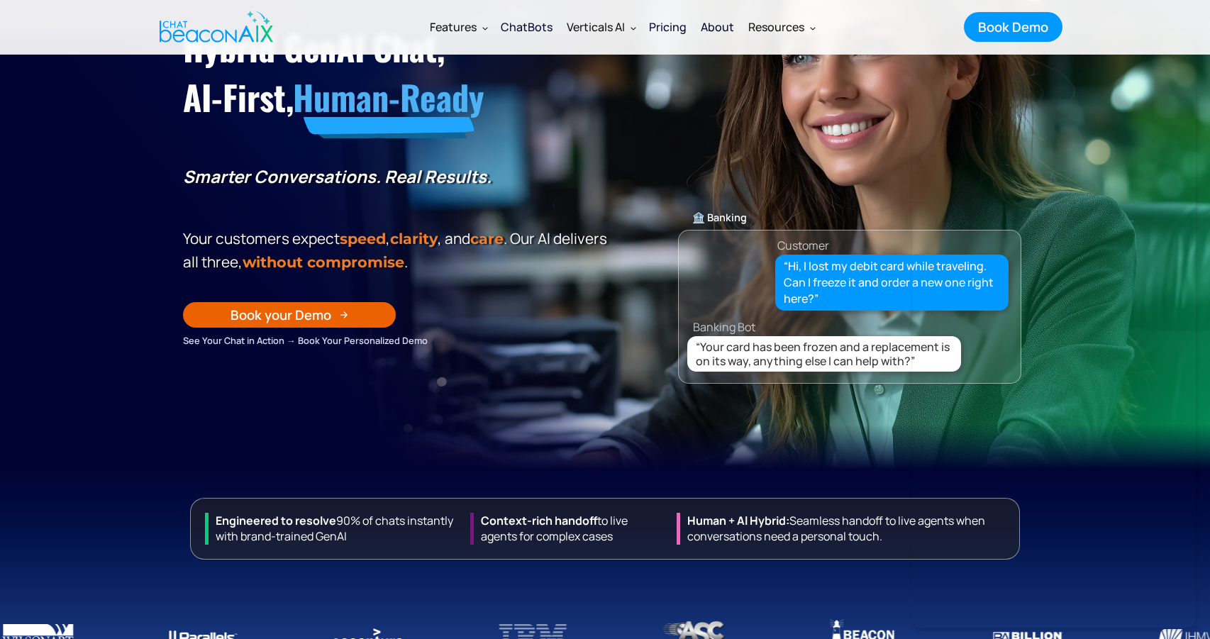 This screenshot has width=1210, height=639. Describe the element at coordinates (1012, 27) in the screenshot. I see `a: Book Demo` at that location.